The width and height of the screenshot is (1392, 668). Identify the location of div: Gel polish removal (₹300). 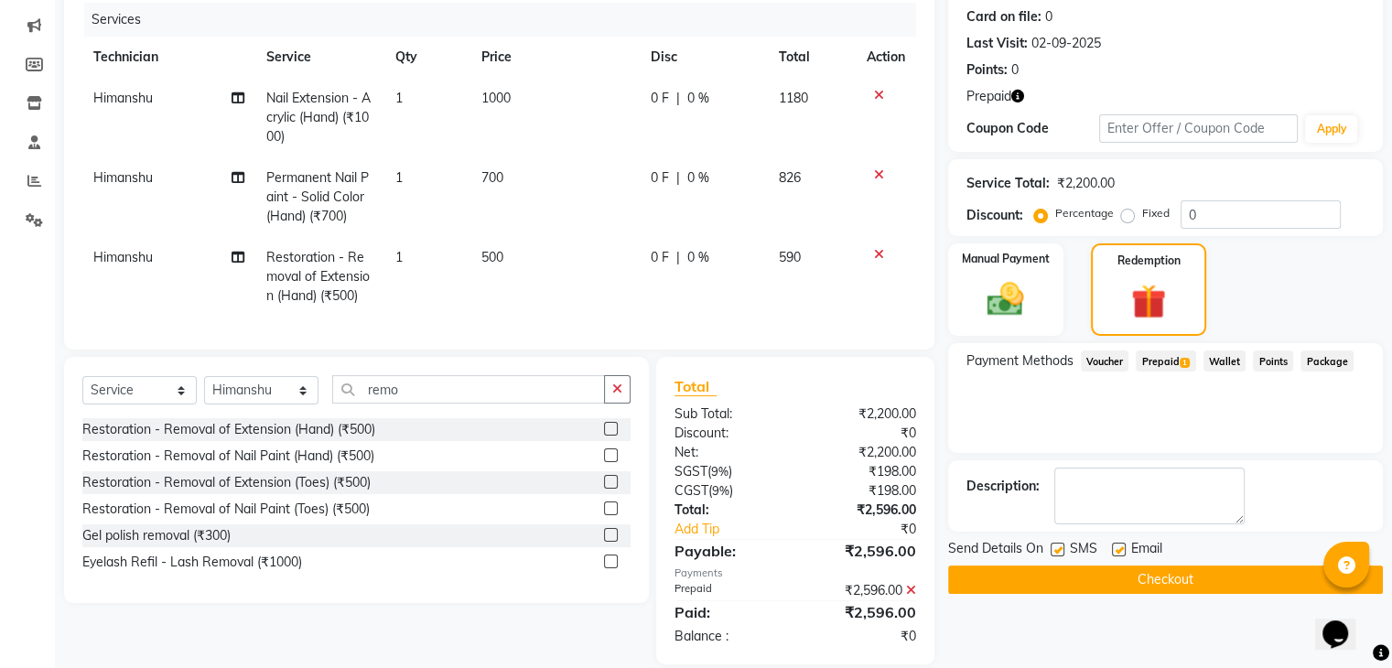
(157, 535).